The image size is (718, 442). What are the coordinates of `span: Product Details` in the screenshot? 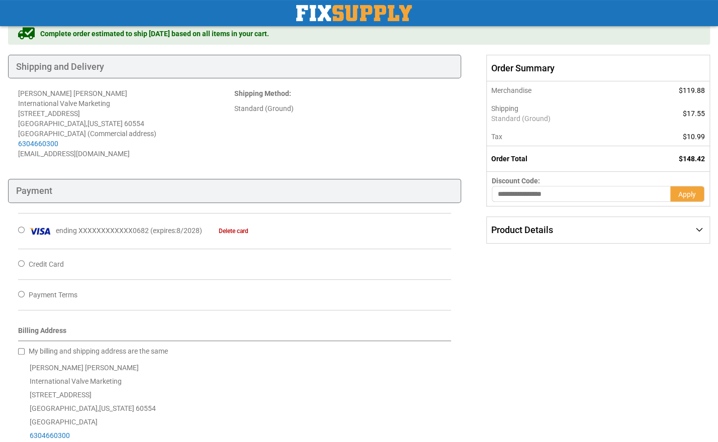 It's located at (522, 230).